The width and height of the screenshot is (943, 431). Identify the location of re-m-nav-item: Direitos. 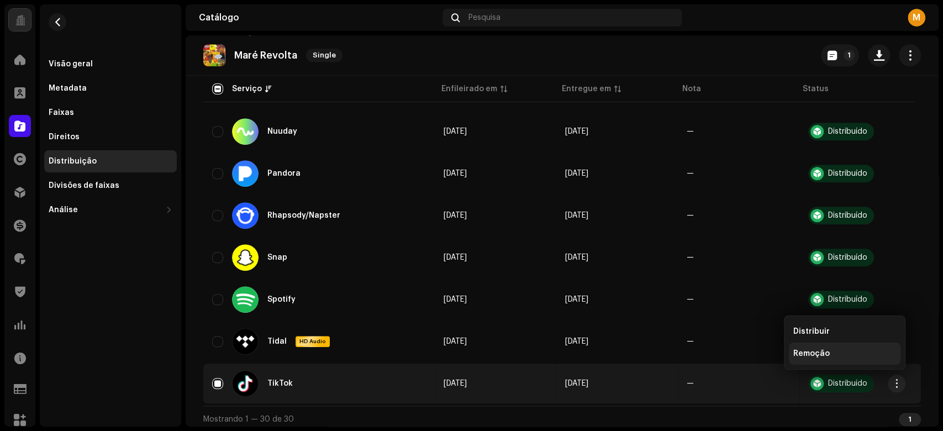
(110, 137).